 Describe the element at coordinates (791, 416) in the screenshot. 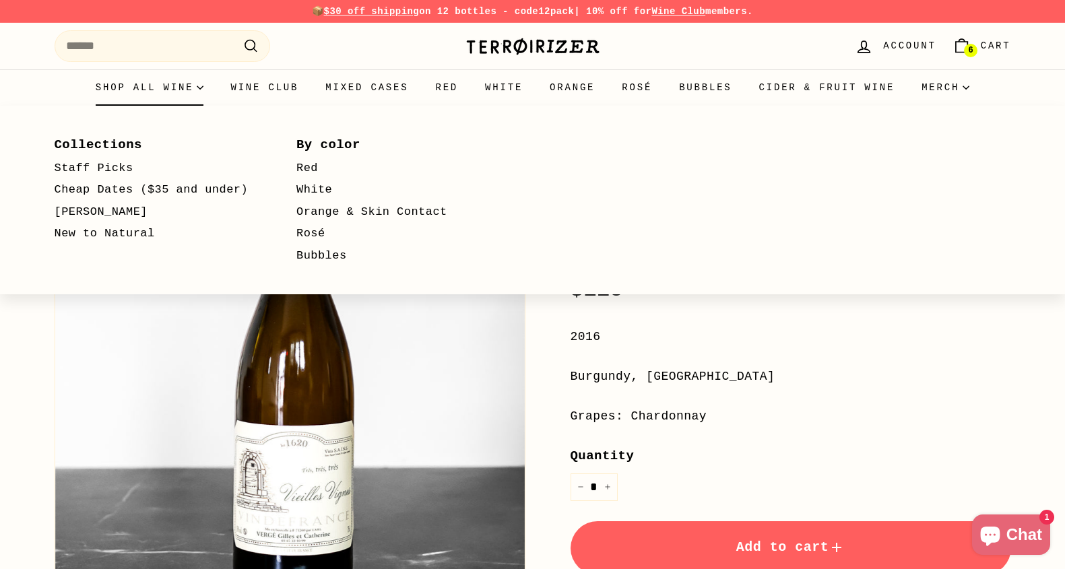

I see `div: Grapes: Chardonnay` at that location.